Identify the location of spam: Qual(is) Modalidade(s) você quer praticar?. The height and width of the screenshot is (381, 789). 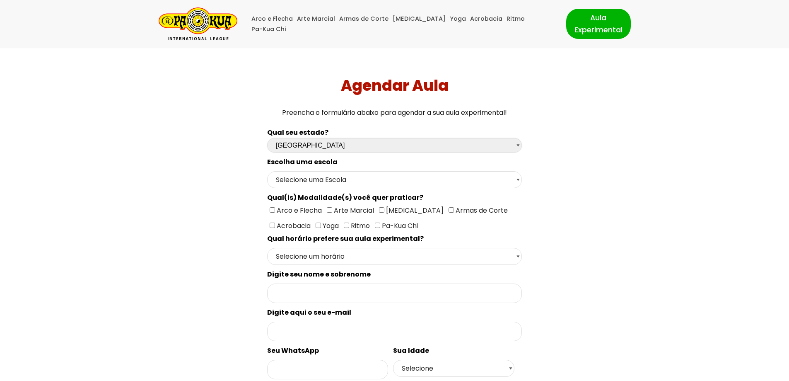
(345, 197).